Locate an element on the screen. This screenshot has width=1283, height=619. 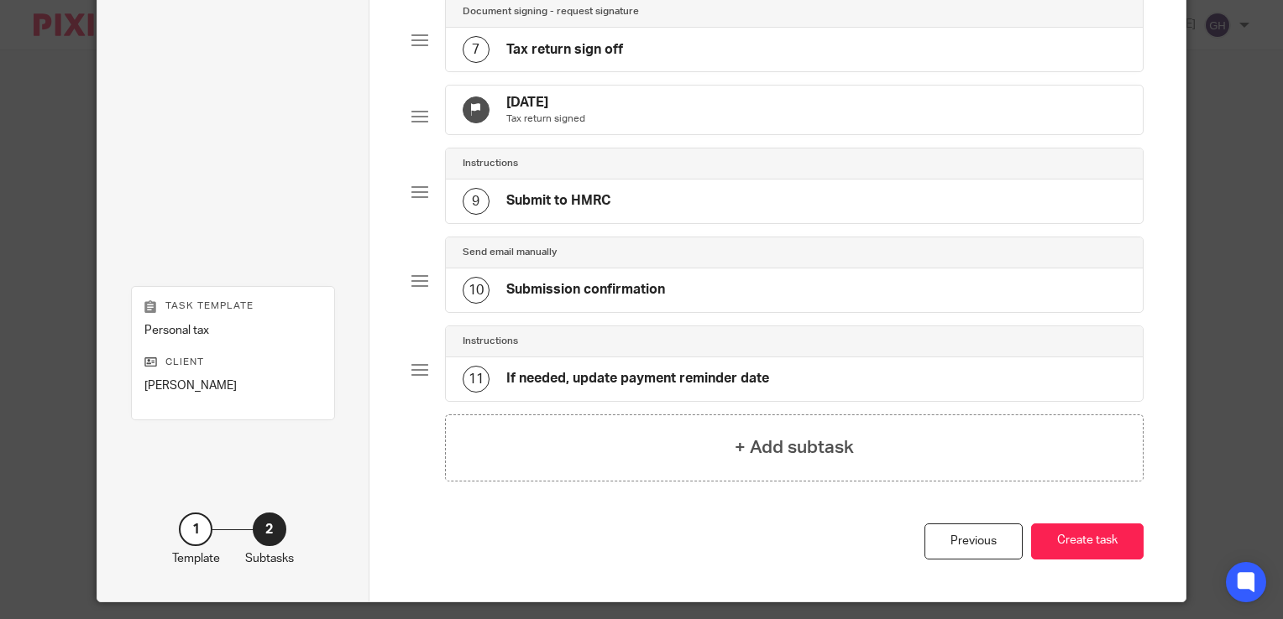
div: 2 is located at coordinates (269, 530).